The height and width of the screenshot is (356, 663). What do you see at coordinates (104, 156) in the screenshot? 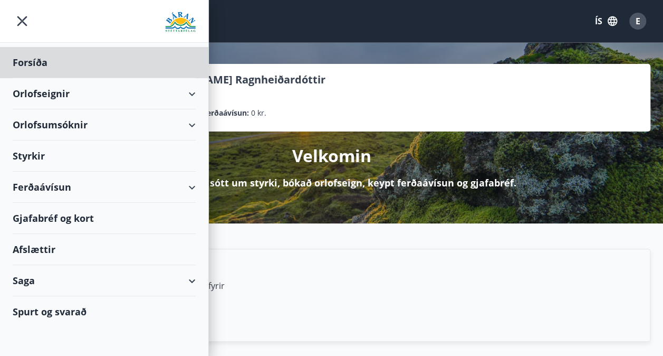
I see `div: Styrkir` at bounding box center [104, 156].